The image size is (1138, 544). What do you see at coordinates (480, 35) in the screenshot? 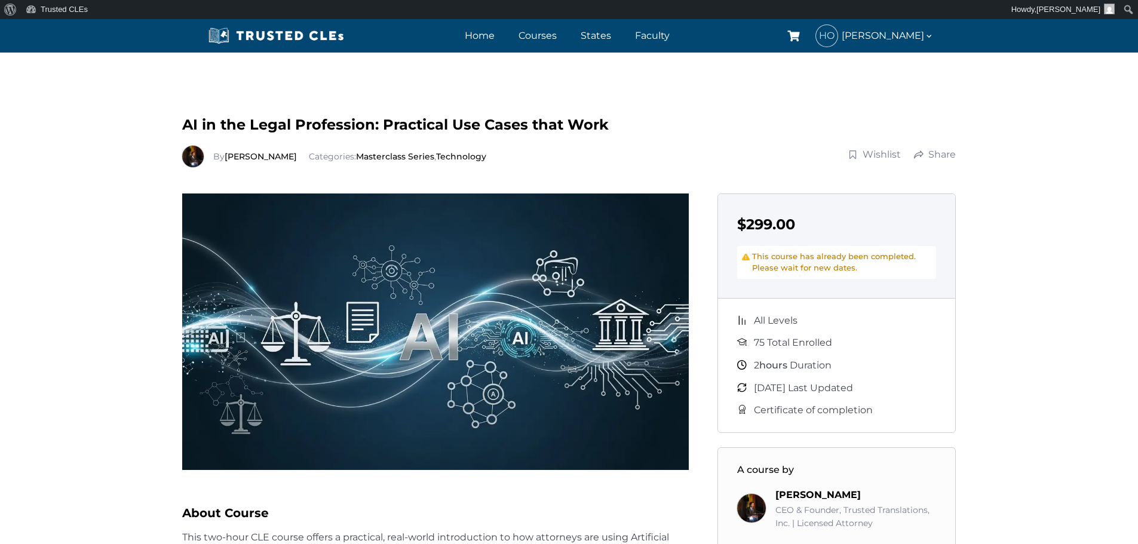
I see `a: Home` at bounding box center [480, 35].